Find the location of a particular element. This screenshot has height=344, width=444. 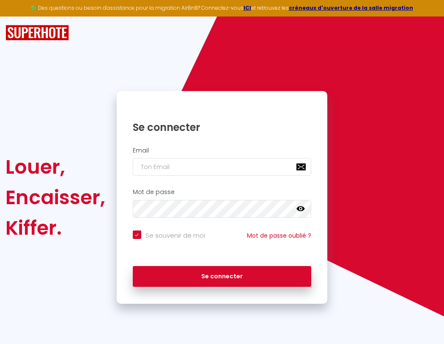

strong: ICI is located at coordinates (248, 8).